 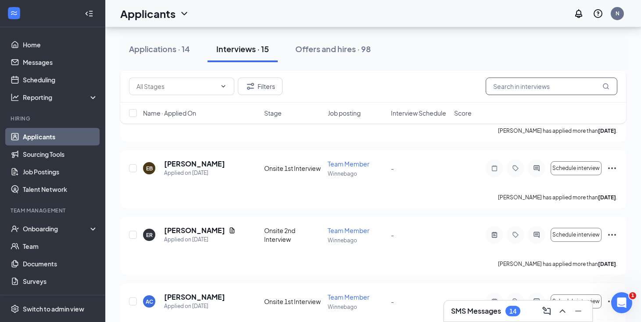 What do you see at coordinates (606, 86) in the screenshot?
I see `svg: MagnifyingGlass` at bounding box center [606, 86].